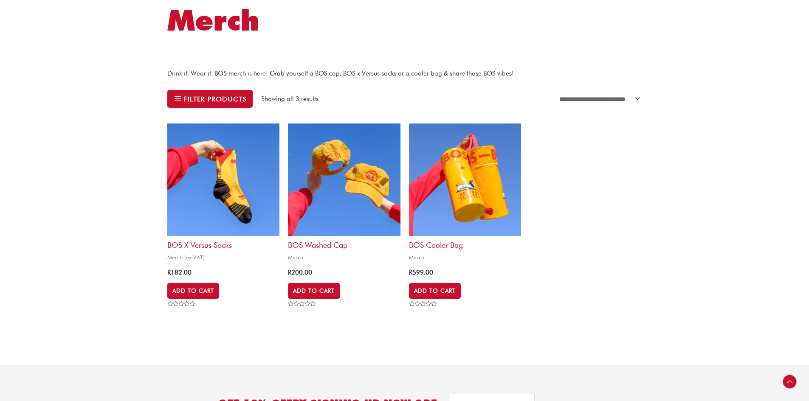 Image resolution: width=809 pixels, height=401 pixels. What do you see at coordinates (223, 180) in the screenshot?
I see `img: bos x versus socks` at bounding box center [223, 180].